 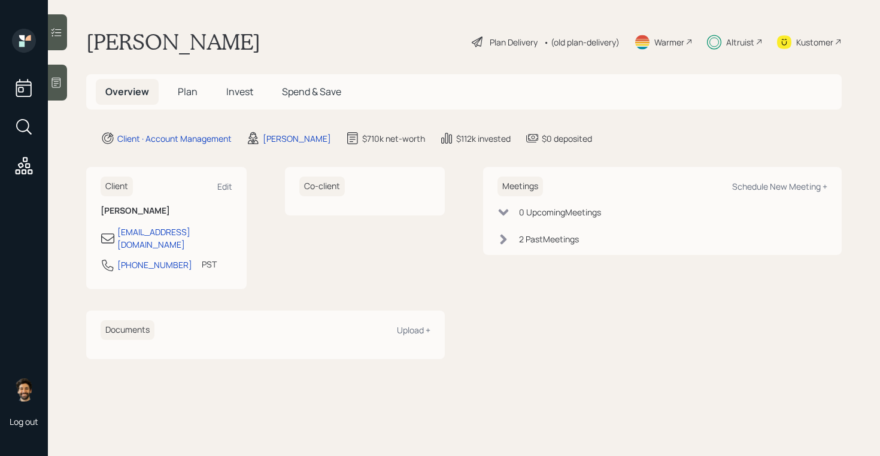 I want to click on div: $112k invested, so click(x=483, y=138).